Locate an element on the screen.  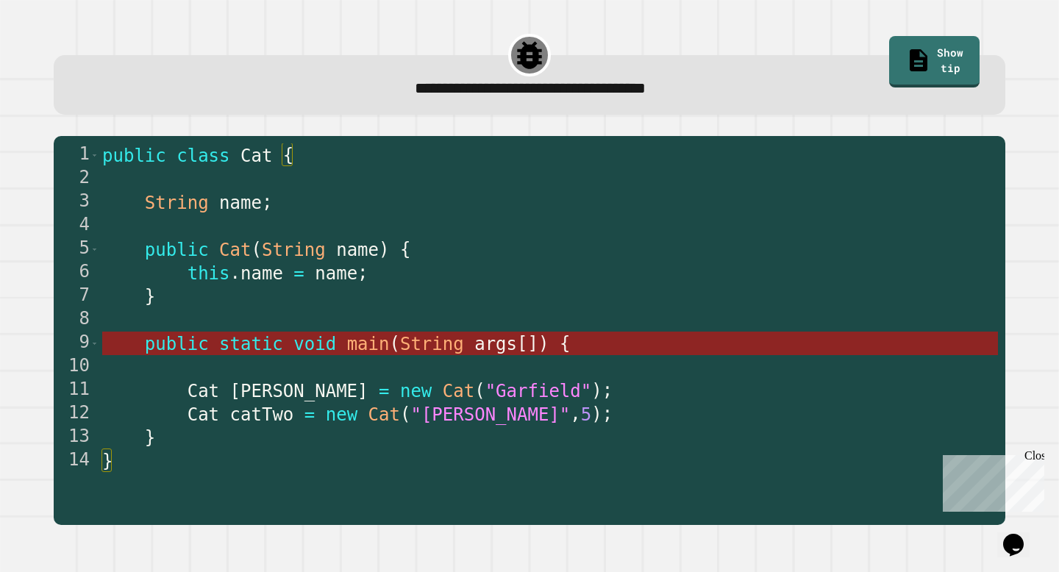
div: 8 is located at coordinates (76, 320).